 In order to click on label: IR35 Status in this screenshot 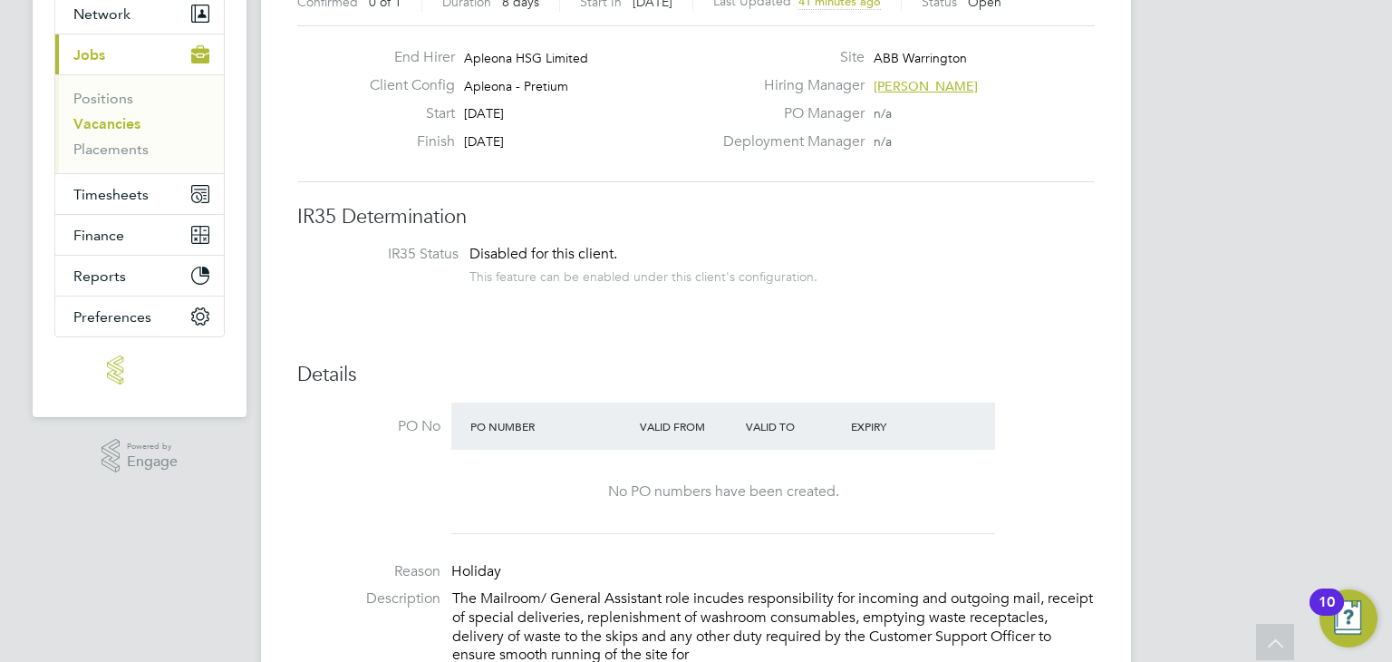, I will do `click(387, 254)`.